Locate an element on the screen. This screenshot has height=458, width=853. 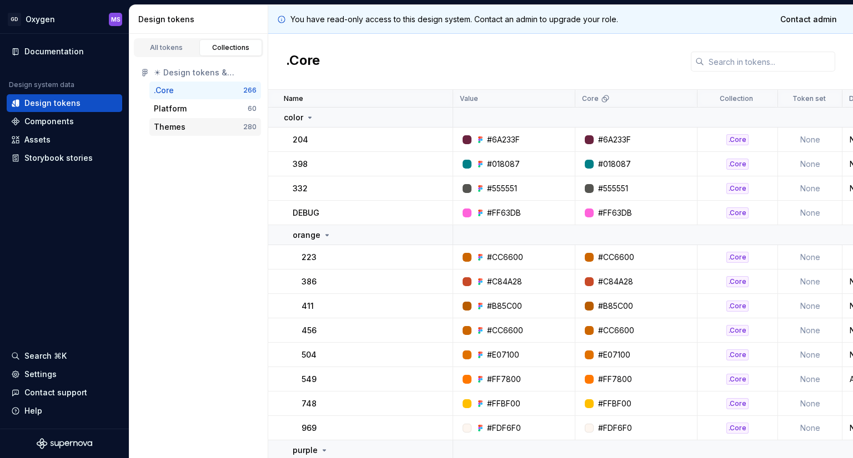
p: Core is located at coordinates (590, 99).